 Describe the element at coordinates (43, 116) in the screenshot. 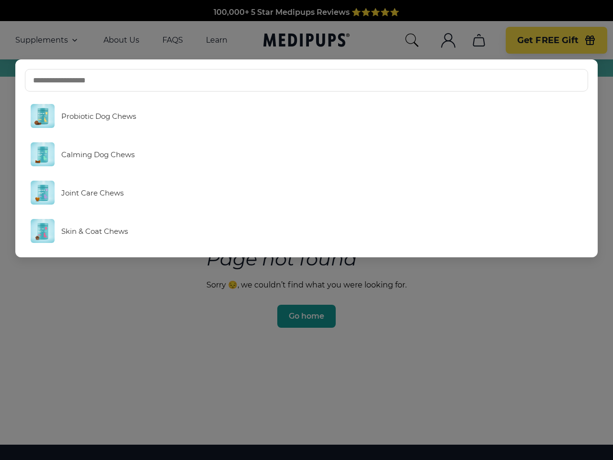

I see `img: Probiotic Dog Chews` at that location.